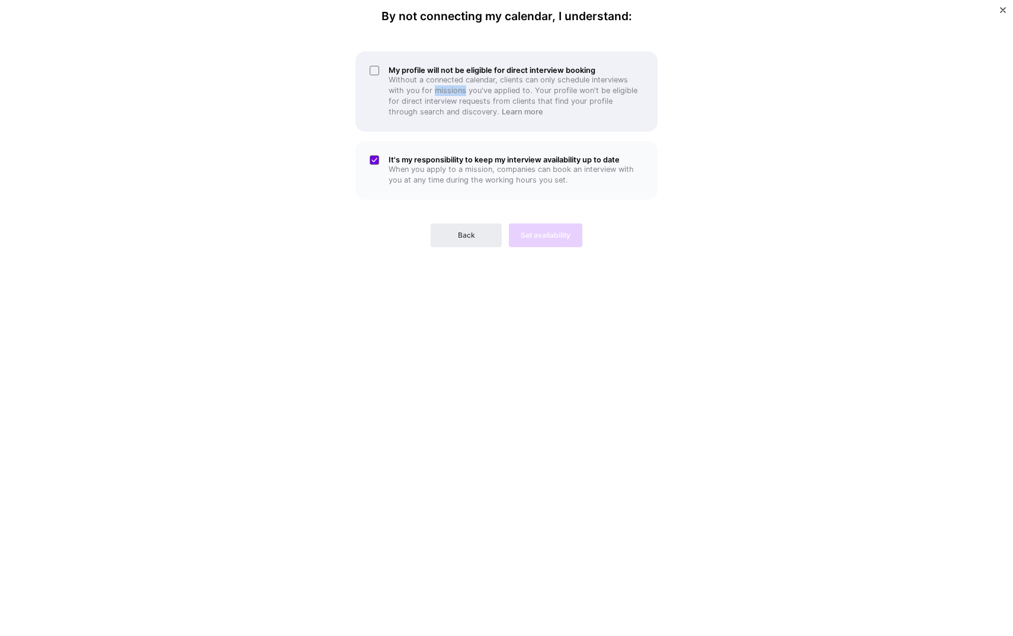 Image resolution: width=1013 pixels, height=636 pixels. Describe the element at coordinates (466, 235) in the screenshot. I see `span: Back` at that location.